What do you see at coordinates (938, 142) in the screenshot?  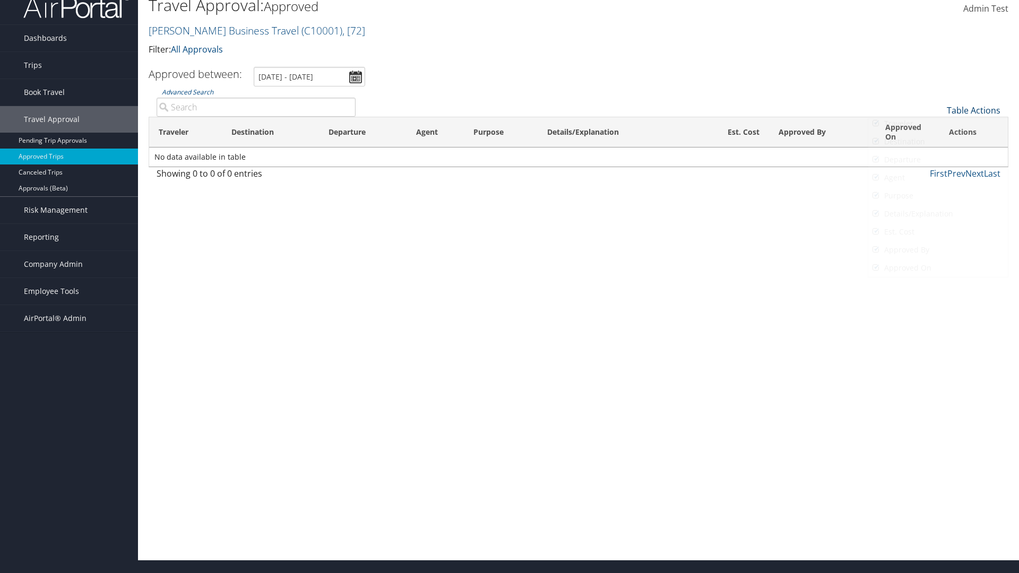 I see `a: Destination` at bounding box center [938, 142].